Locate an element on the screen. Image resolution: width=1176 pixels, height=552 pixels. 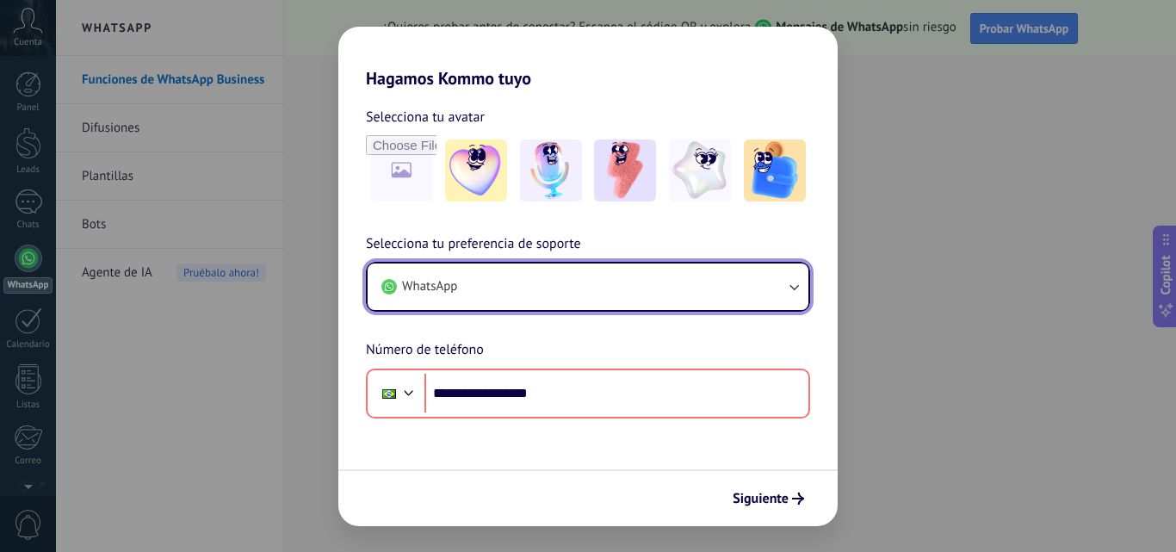
span: Selecciona tu avatar is located at coordinates (425, 117).